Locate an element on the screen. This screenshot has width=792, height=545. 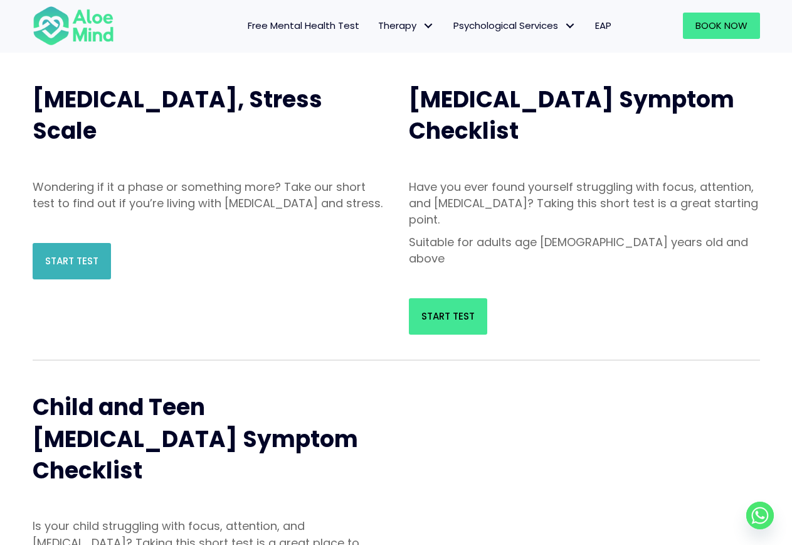
span: Therapy is located at coordinates (407, 25).